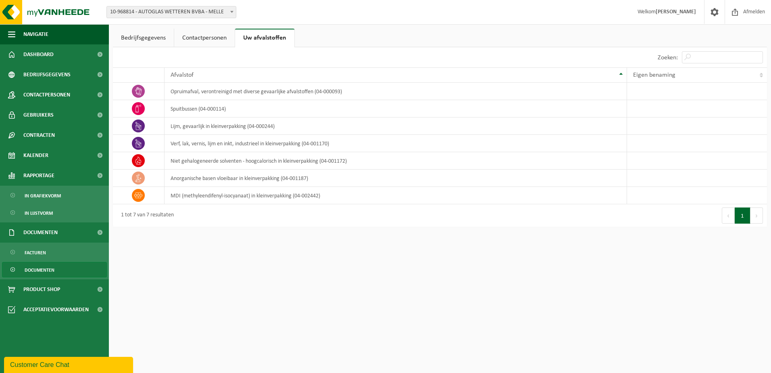  Describe the element at coordinates (54, 252) in the screenshot. I see `a: Facturen` at that location.